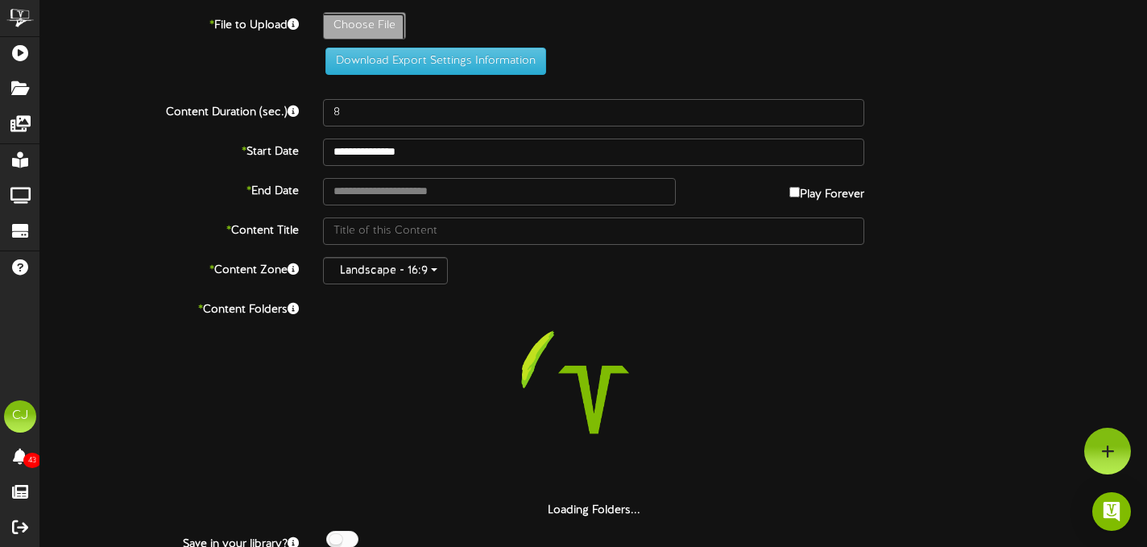  What do you see at coordinates (20, 416) in the screenshot?
I see `div: CJ` at bounding box center [20, 416].